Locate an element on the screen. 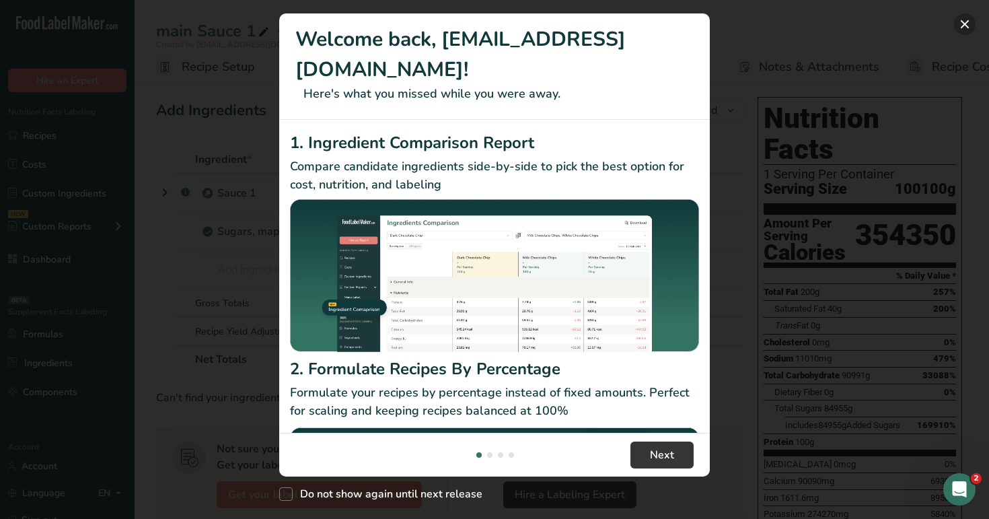  span: Do not show again until next release is located at coordinates (388, 494).